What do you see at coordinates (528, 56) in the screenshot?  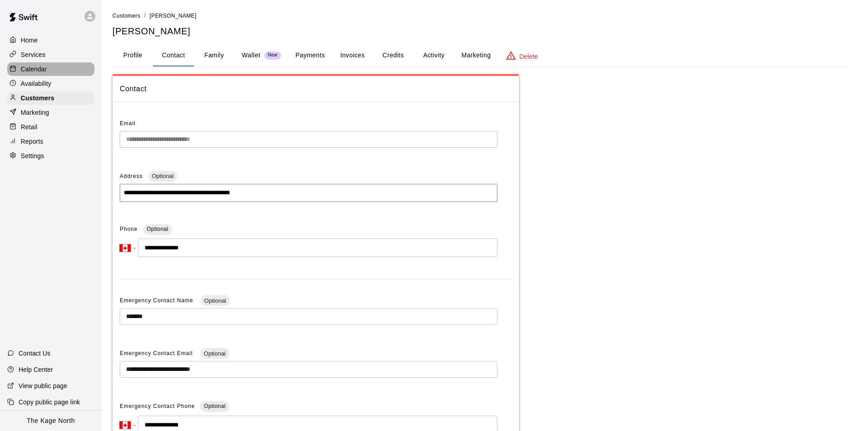 I see `p: Delete` at bounding box center [528, 56].